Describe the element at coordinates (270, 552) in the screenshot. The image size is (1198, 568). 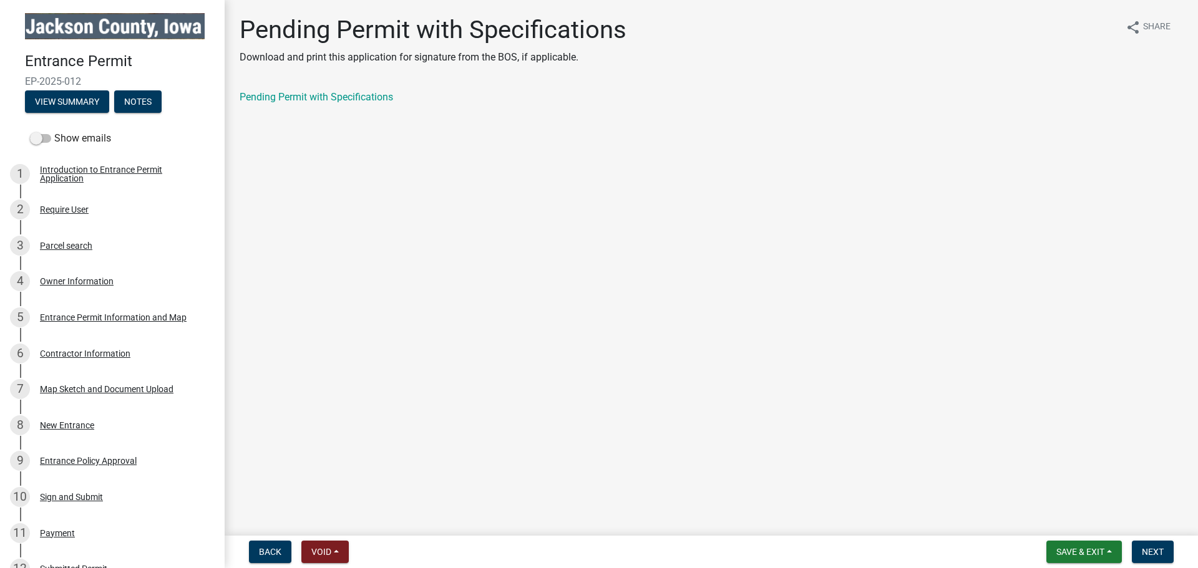
I see `button: Back` at that location.